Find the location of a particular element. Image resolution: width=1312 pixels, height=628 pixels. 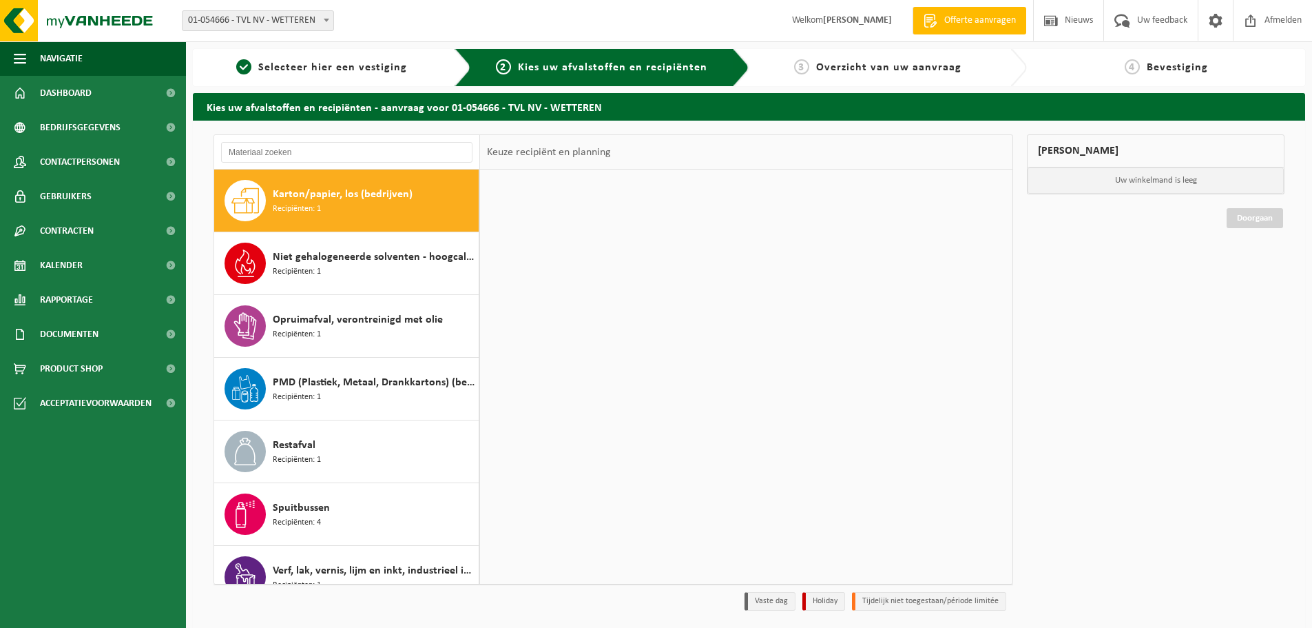

button: Karton/papier, los (bedrijven) Recipiënten: 1 is located at coordinates (346, 200).